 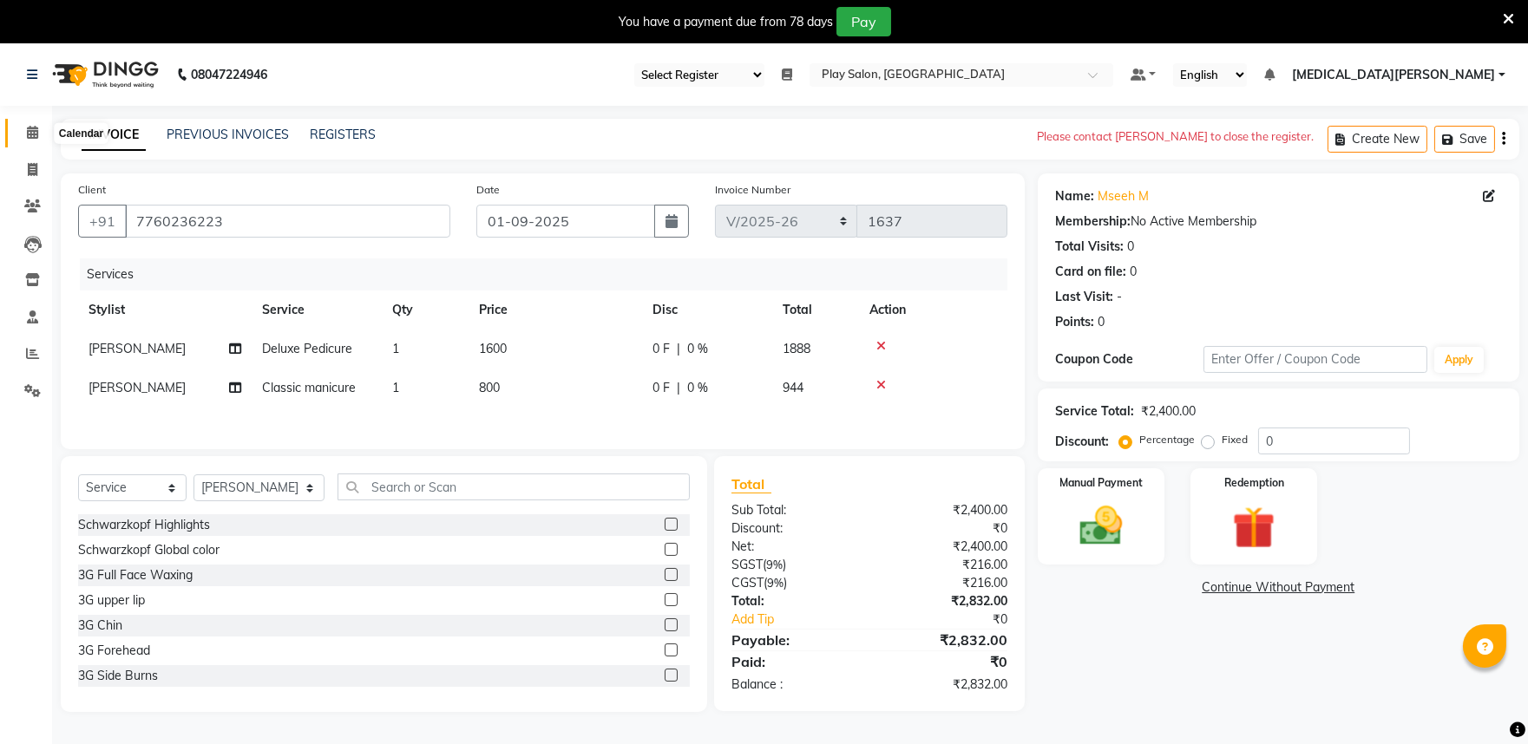 What do you see at coordinates (1074, 322) in the screenshot?
I see `div: Points:` at bounding box center [1074, 322].